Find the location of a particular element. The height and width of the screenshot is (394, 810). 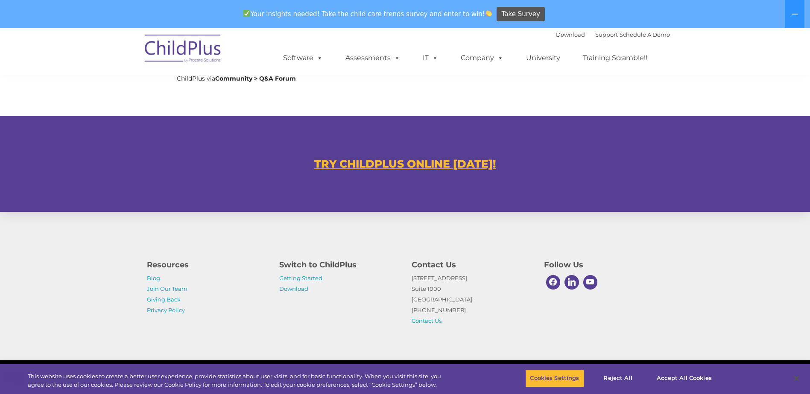

a: Linkedin is located at coordinates (572, 283).